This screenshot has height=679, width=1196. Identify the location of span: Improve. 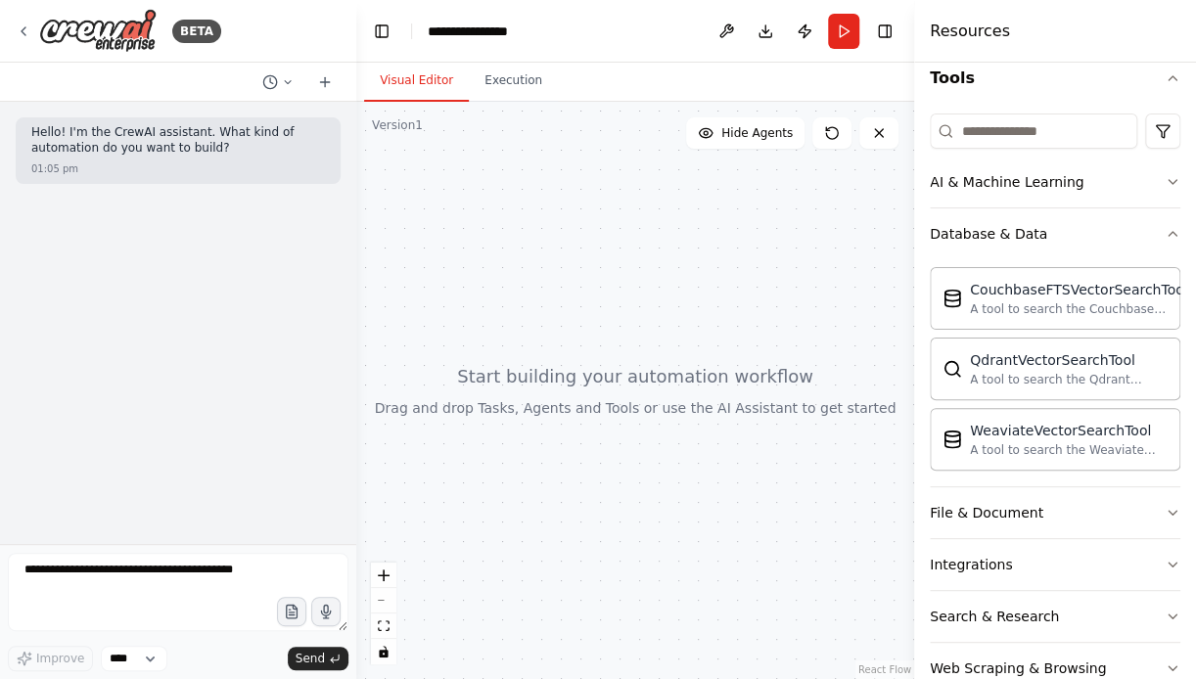
(60, 659).